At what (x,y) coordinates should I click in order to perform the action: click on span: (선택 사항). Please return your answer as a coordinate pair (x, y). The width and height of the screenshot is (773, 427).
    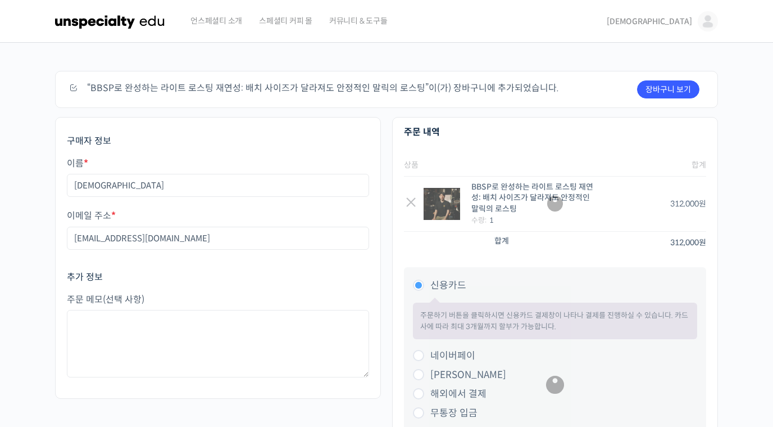
    Looking at the image, I should click on (124, 299).